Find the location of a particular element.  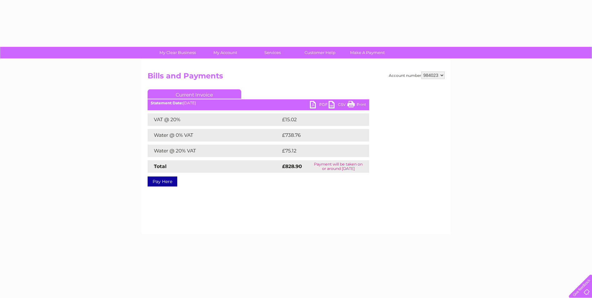

td: £75.12 is located at coordinates (318, 151).